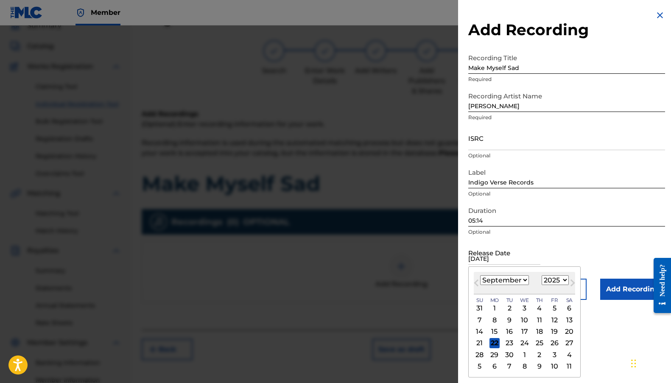 The width and height of the screenshot is (671, 383). What do you see at coordinates (480, 355) in the screenshot?
I see `div: Choose Sunday, September 28th, 2025` at bounding box center [480, 355].